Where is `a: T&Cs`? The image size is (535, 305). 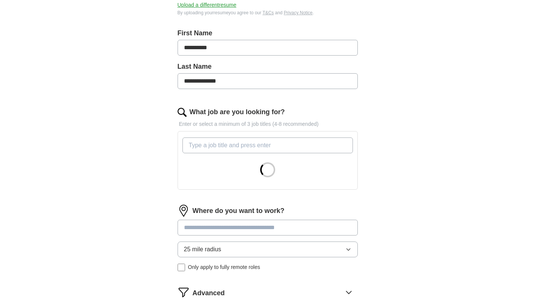
a: T&Cs is located at coordinates (268, 13).